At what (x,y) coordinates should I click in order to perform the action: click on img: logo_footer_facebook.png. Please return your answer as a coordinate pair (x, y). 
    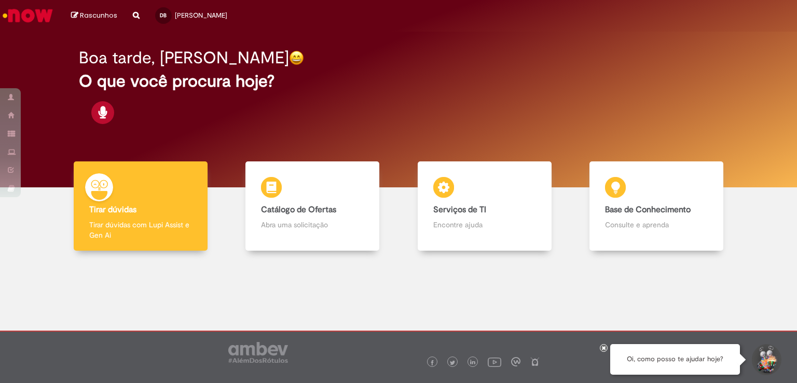
    Looking at the image, I should click on (432, 363).